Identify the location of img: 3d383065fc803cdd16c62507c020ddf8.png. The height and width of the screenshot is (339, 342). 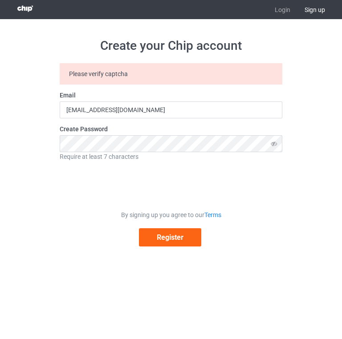
(25, 8).